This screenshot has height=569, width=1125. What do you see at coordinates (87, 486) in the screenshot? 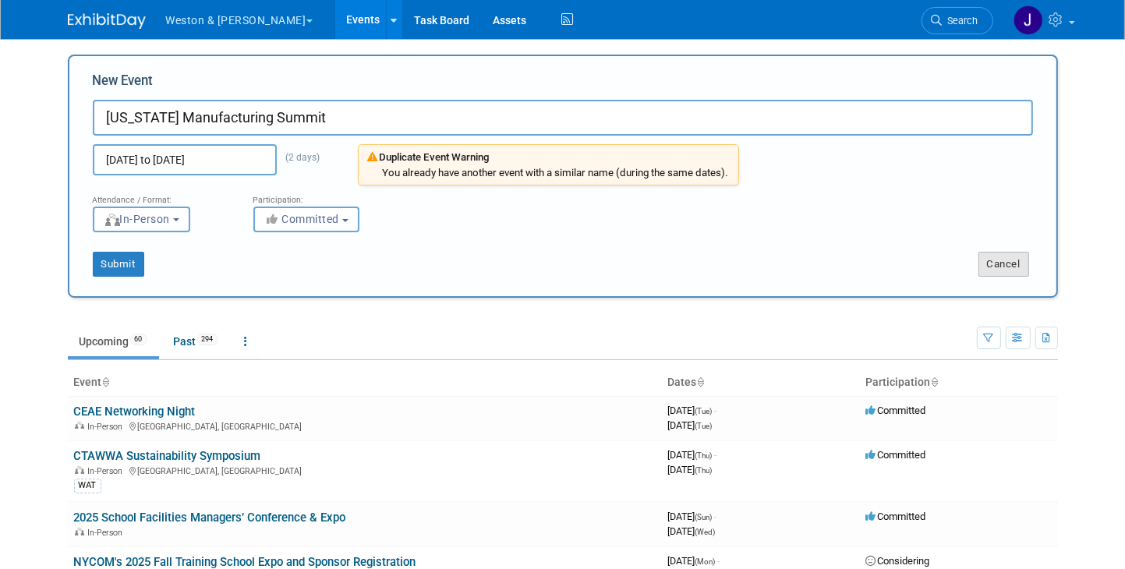
I see `div: WAT` at bounding box center [87, 486].